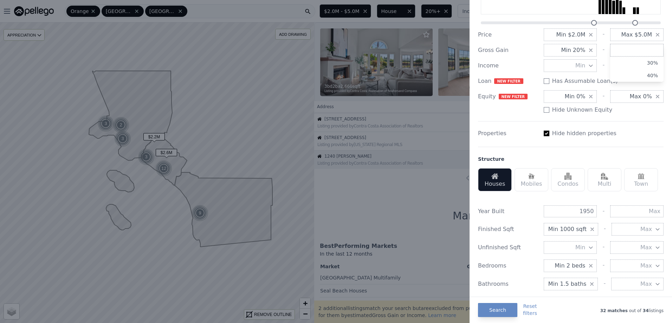  Describe the element at coordinates (568, 176) in the screenshot. I see `img: Condos` at that location.